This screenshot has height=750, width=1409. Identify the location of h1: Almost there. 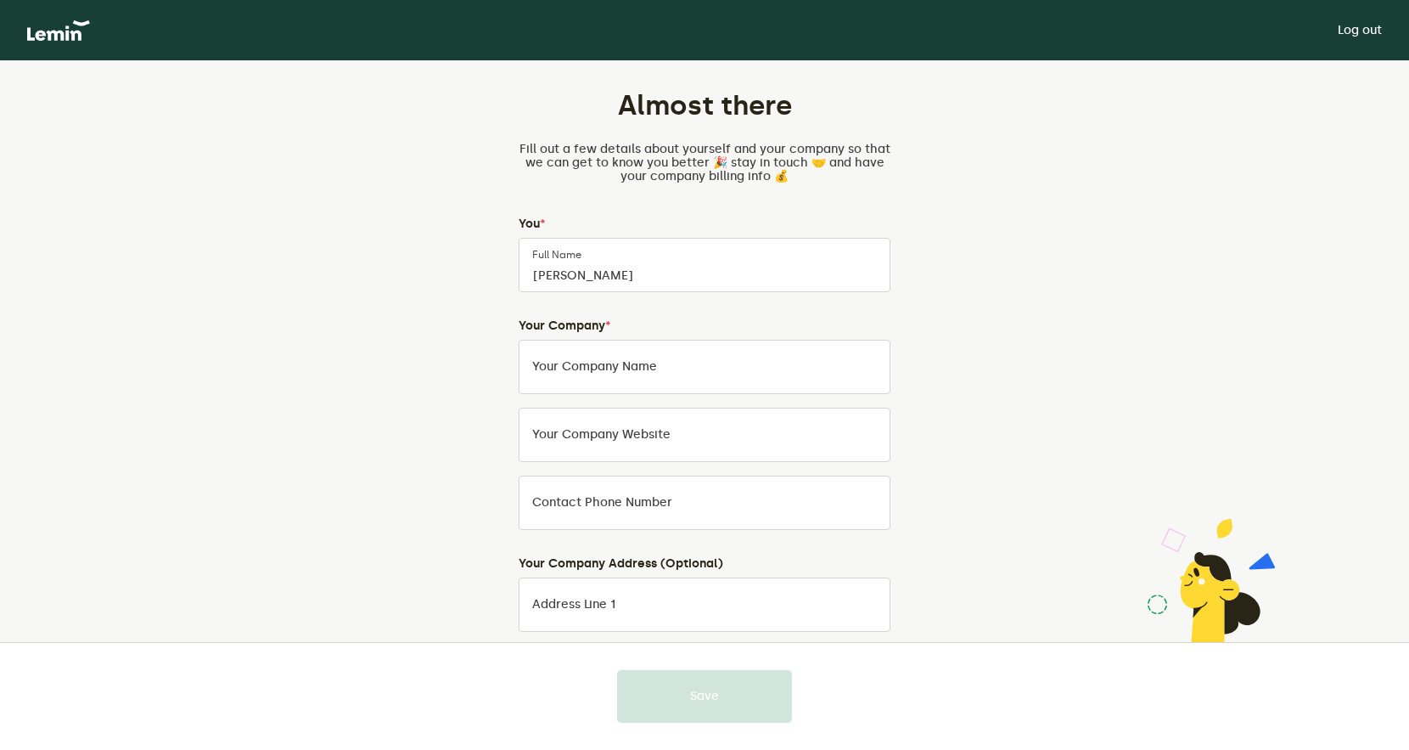
(705, 105).